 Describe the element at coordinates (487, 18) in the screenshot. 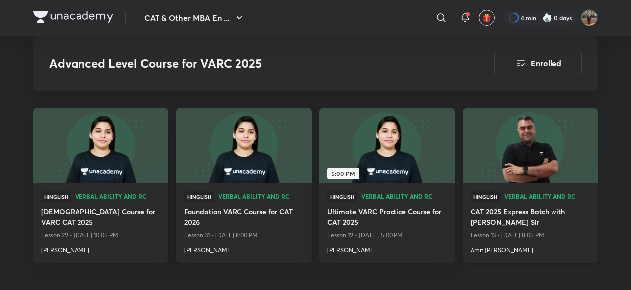

I see `img: avatar` at that location.